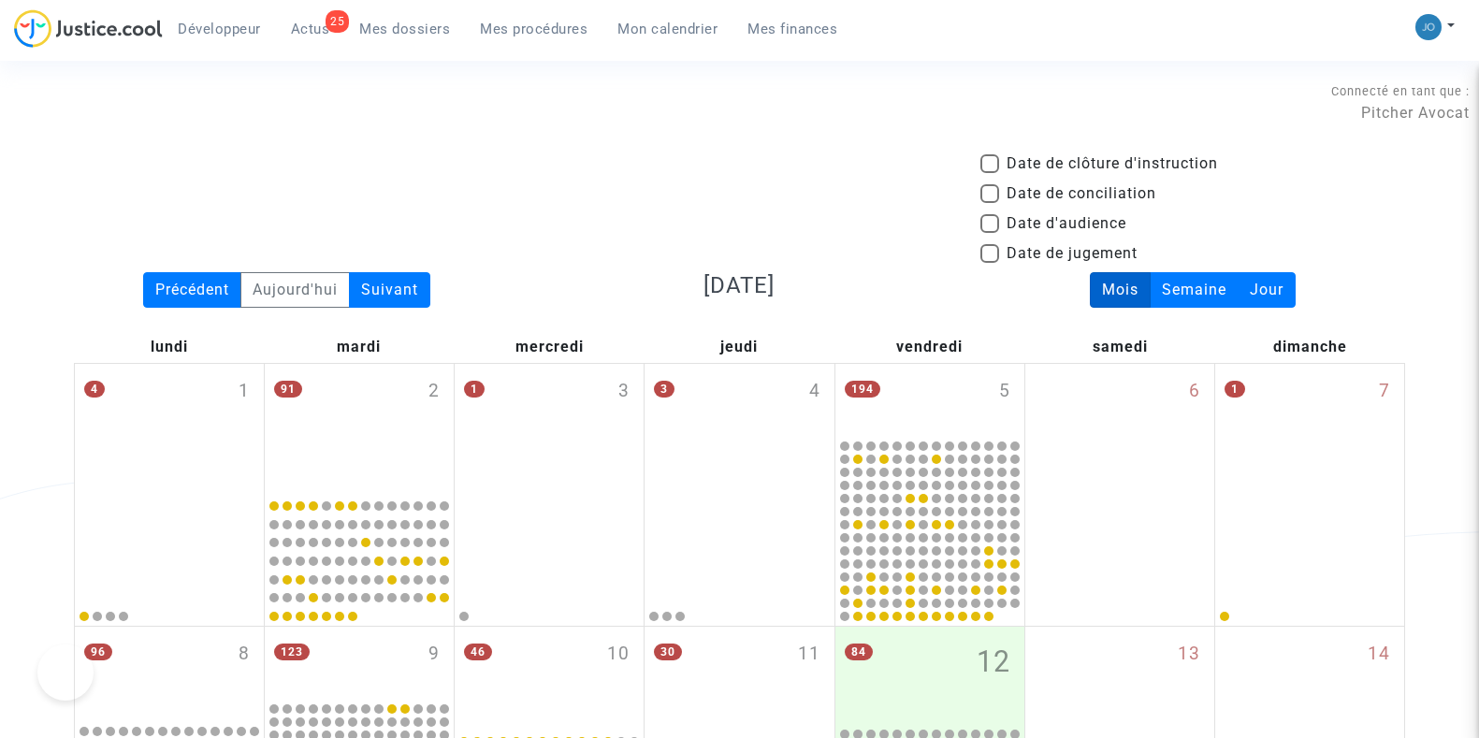  Describe the element at coordinates (219, 29) in the screenshot. I see `span: Développeur` at that location.